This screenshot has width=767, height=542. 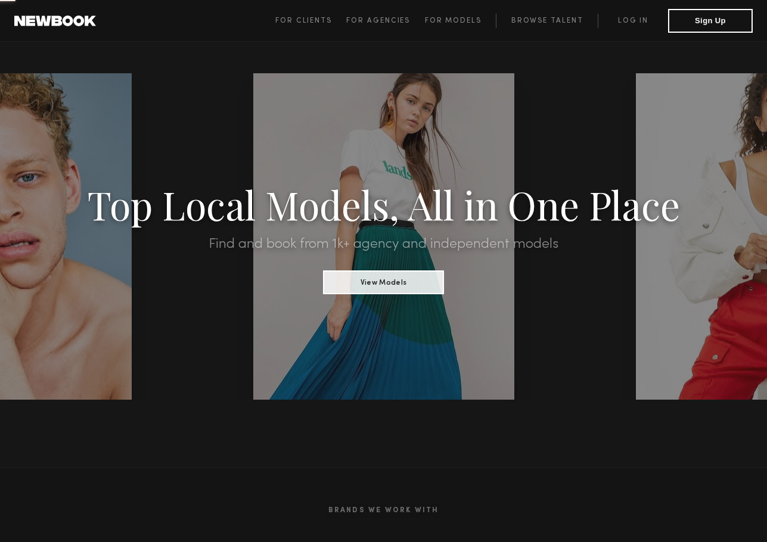 What do you see at coordinates (383, 282) in the screenshot?
I see `button: View Models` at bounding box center [383, 282].